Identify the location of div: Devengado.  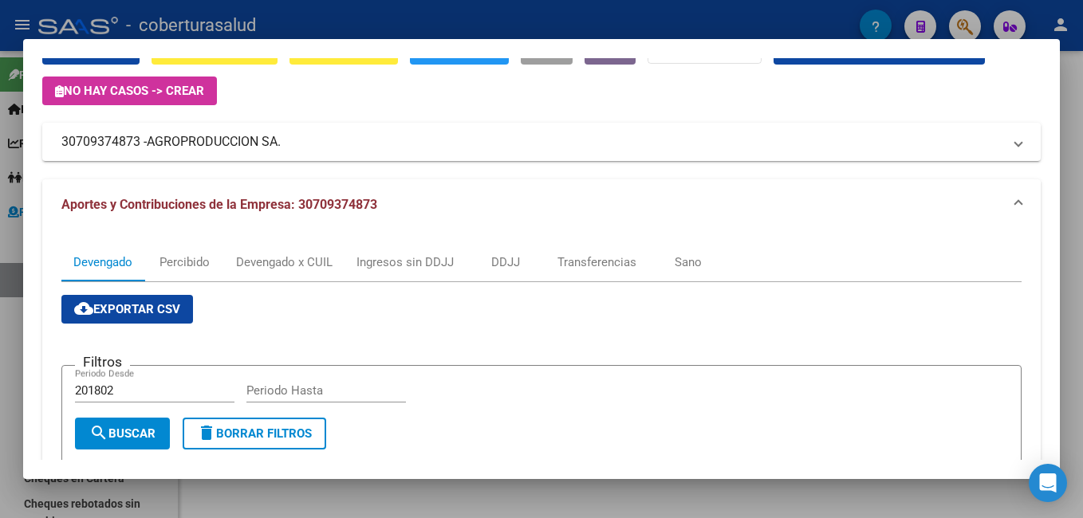
(103, 262).